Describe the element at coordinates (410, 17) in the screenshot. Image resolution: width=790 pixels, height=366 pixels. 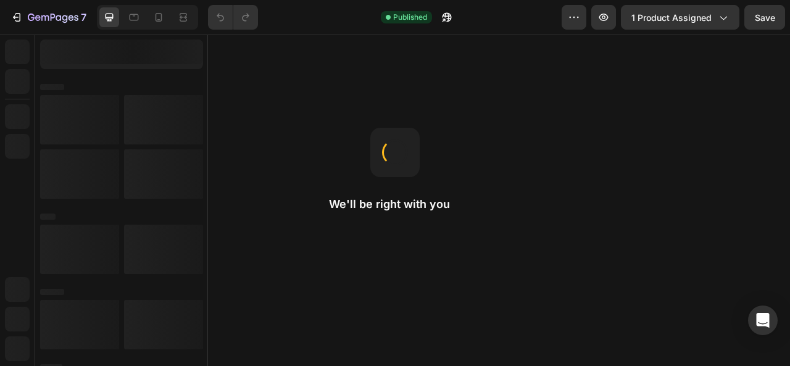
I see `span: Published` at that location.